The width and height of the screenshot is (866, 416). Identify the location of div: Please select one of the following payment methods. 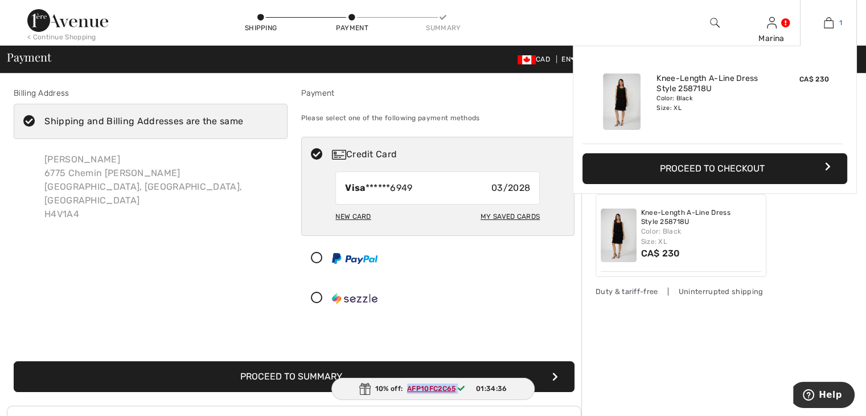
(438, 118).